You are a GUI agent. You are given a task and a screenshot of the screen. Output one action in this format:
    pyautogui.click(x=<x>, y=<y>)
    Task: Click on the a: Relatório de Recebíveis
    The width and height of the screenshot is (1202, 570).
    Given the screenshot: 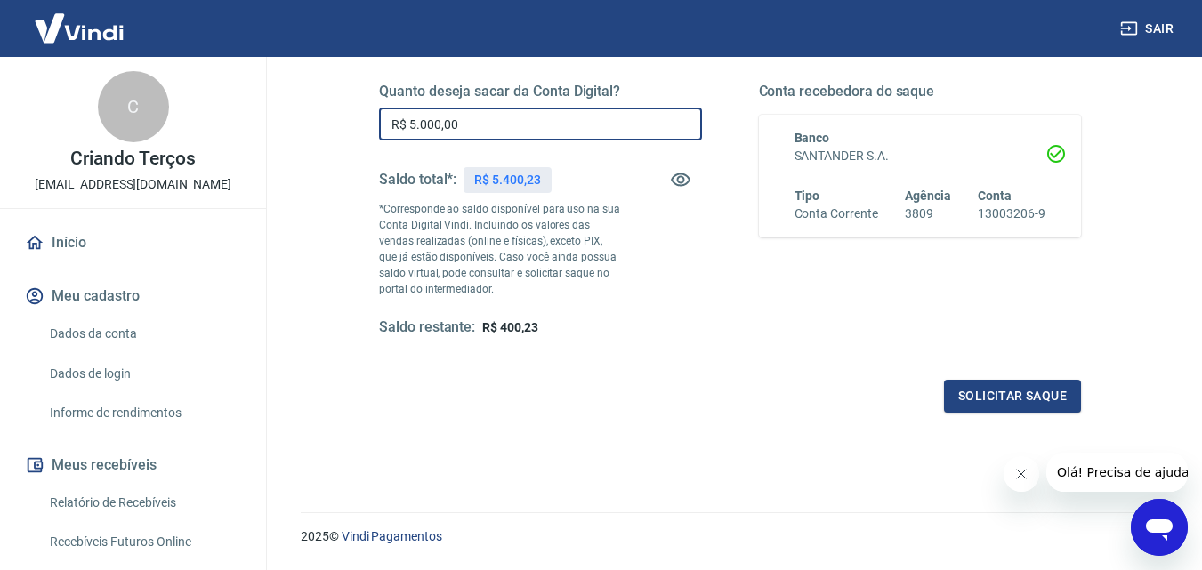 What is the action you would take?
    pyautogui.click(x=143, y=503)
    